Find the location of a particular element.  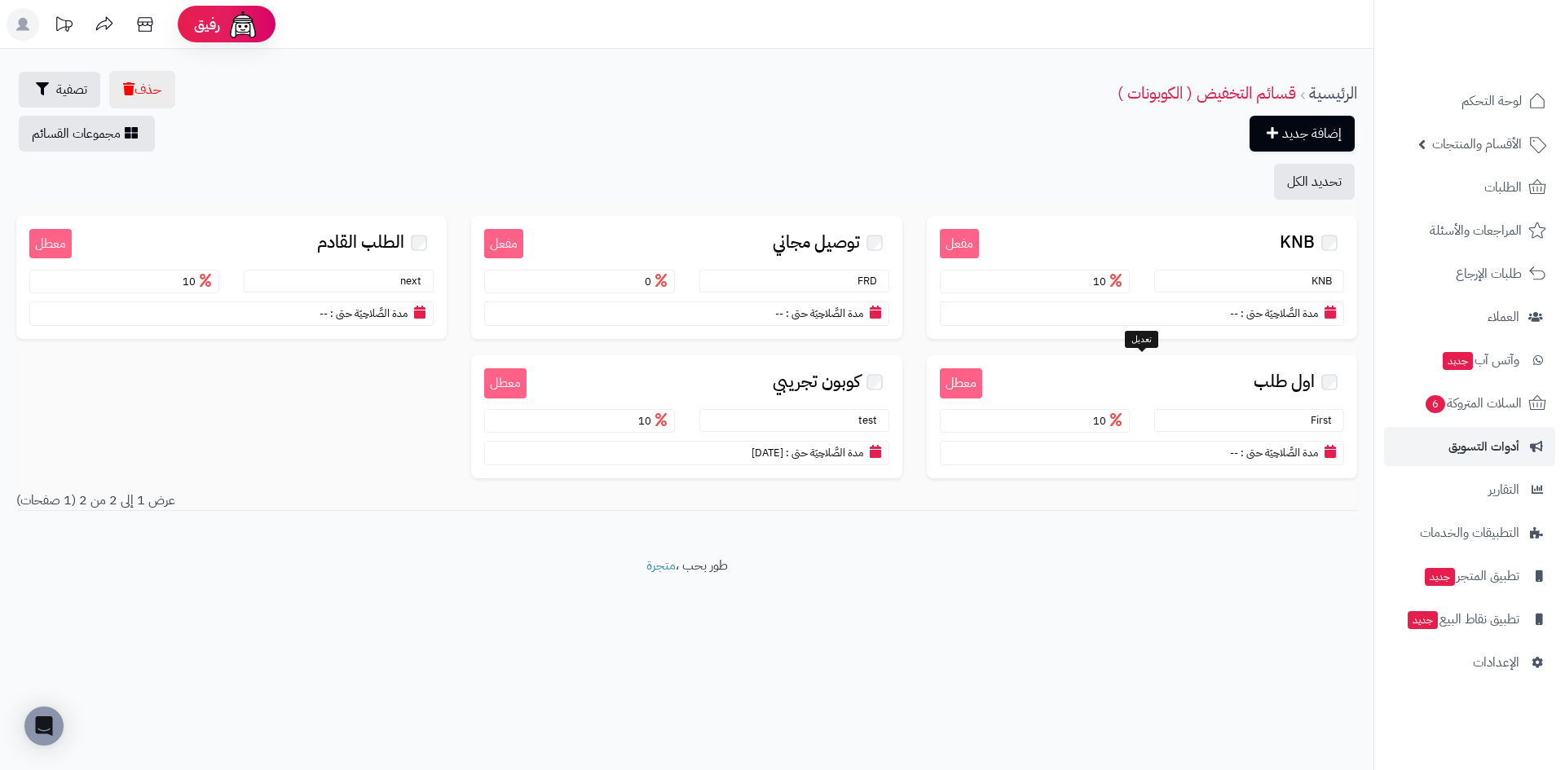

span: تصفية is located at coordinates (72, 90).